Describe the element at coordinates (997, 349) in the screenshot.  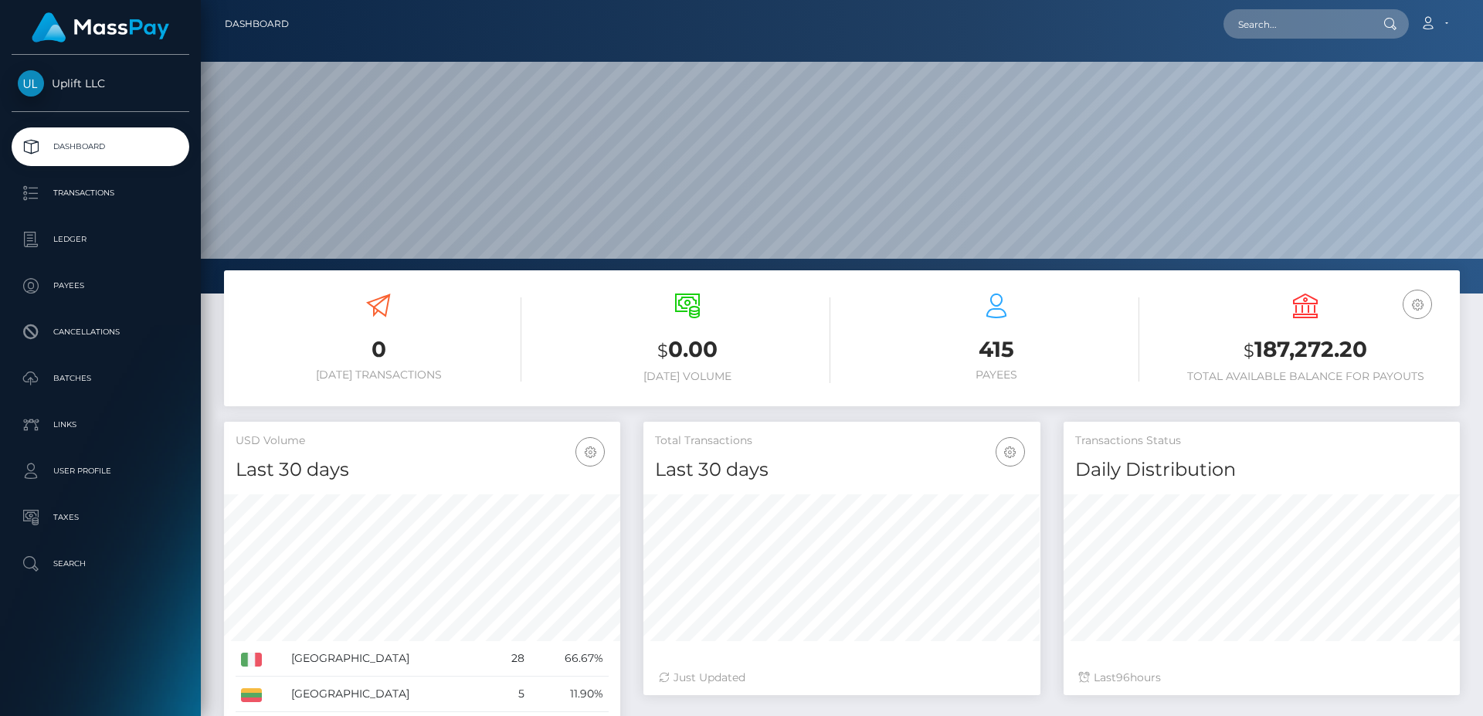
I see `h3: 415` at that location.